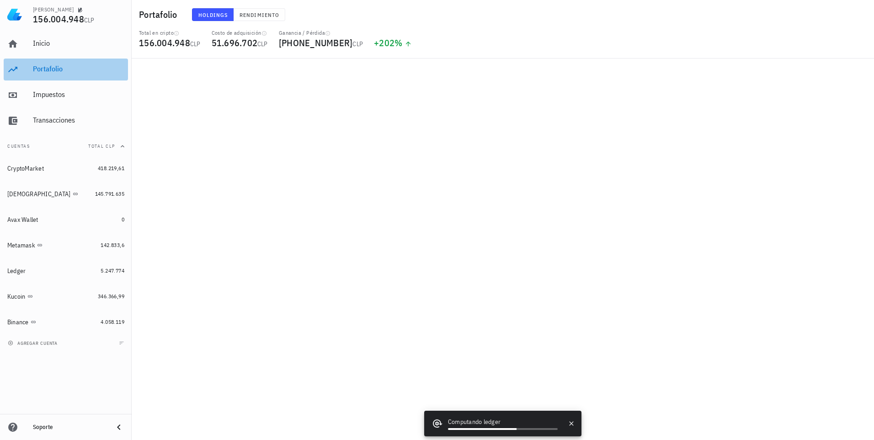 The width and height of the screenshot is (874, 440). What do you see at coordinates (26, 168) in the screenshot?
I see `div: CryptoMarket` at bounding box center [26, 168].